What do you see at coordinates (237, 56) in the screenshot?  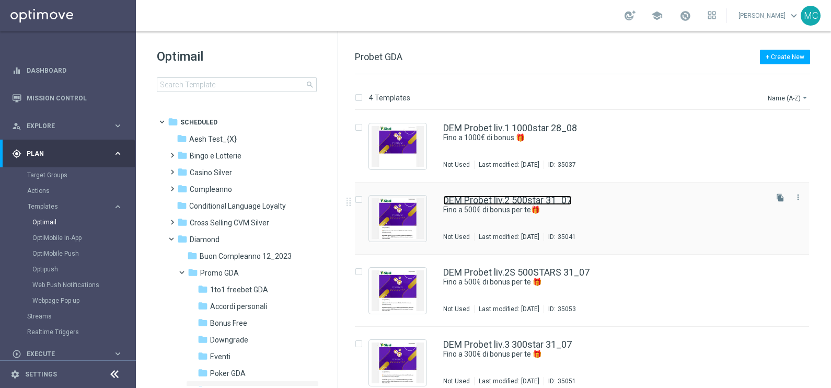 I see `h1: Optimail` at bounding box center [237, 56].